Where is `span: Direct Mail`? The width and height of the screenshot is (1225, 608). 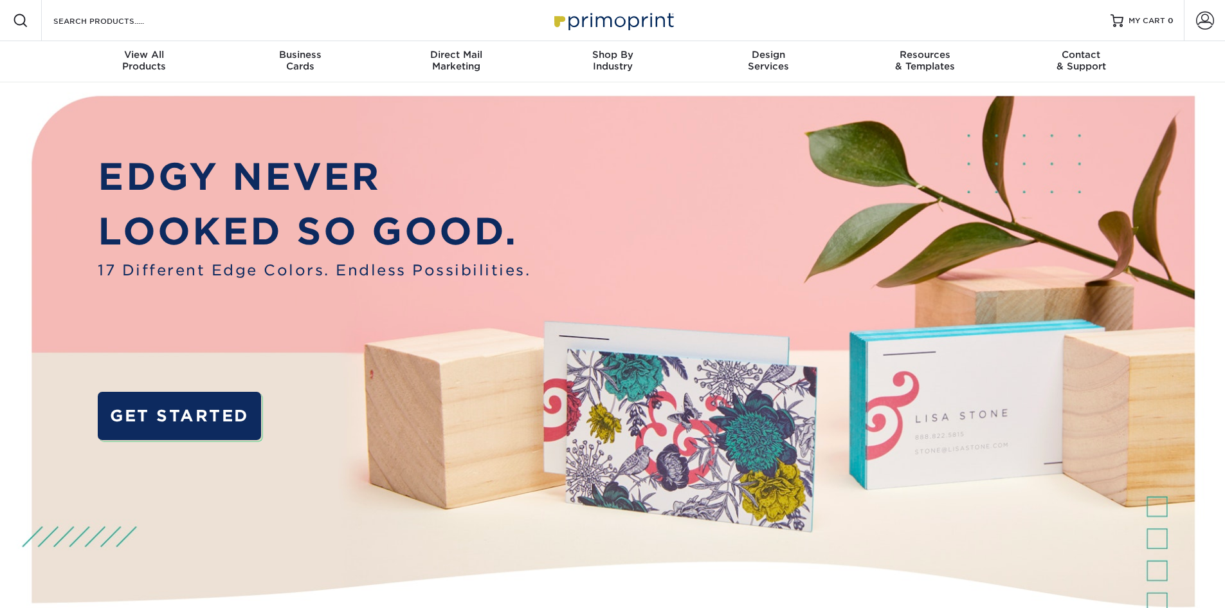 span: Direct Mail is located at coordinates (456, 55).